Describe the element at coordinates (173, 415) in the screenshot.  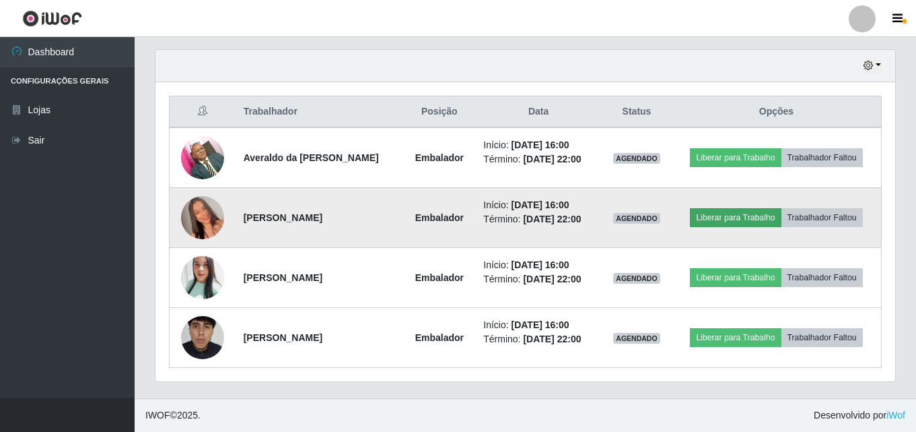
I see `span: © 2025 .` at that location.